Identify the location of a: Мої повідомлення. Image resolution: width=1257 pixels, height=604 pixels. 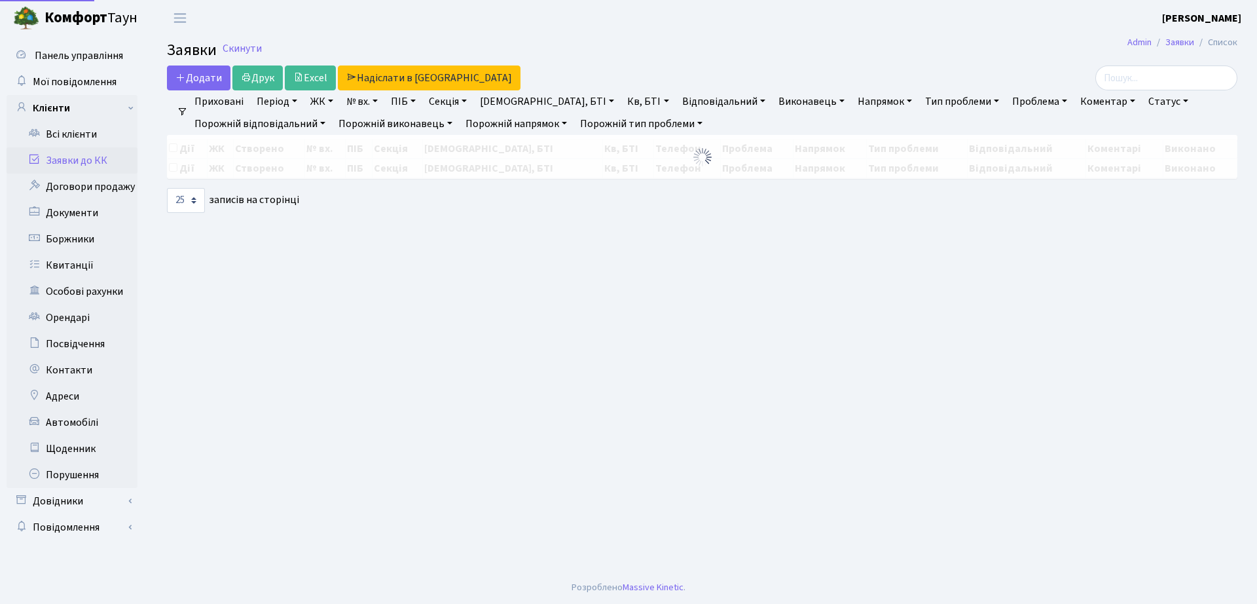
(72, 82).